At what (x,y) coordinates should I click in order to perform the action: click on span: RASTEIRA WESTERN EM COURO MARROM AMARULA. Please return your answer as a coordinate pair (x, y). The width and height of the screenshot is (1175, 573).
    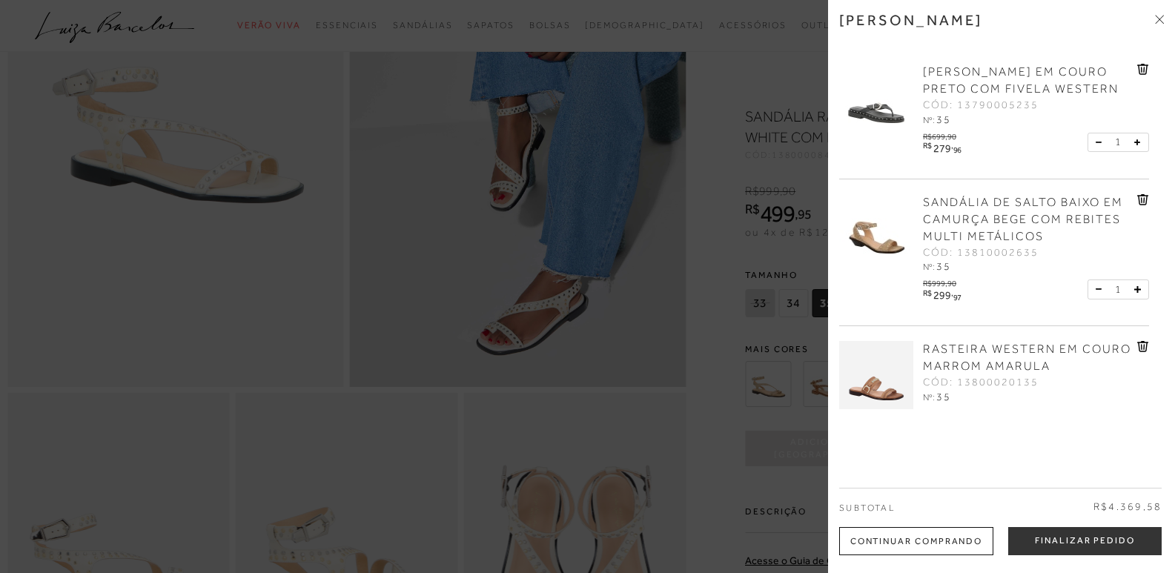
    Looking at the image, I should click on (1027, 357).